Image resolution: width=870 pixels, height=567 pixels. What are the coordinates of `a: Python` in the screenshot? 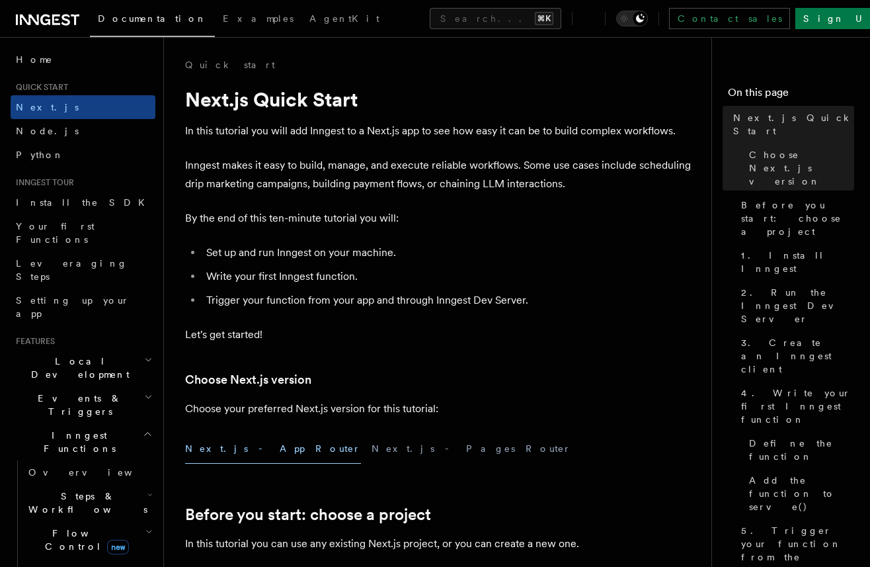 It's located at (83, 155).